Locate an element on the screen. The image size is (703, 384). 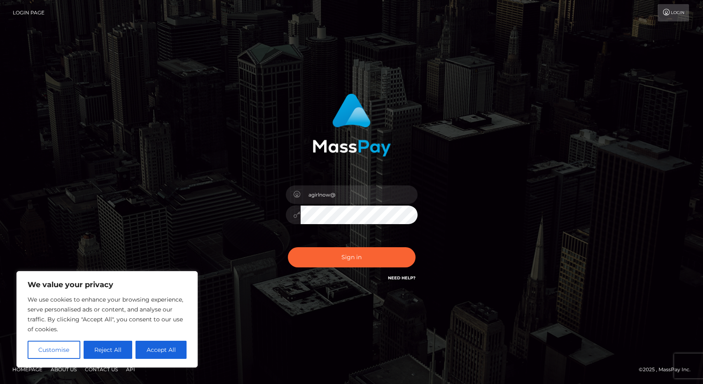
a: API is located at coordinates (130, 369).